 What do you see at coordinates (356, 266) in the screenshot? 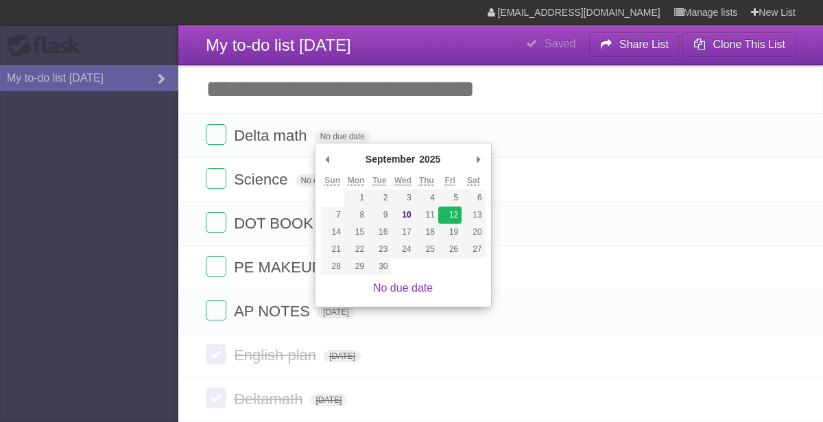
I see `button: 29` at bounding box center [356, 266].